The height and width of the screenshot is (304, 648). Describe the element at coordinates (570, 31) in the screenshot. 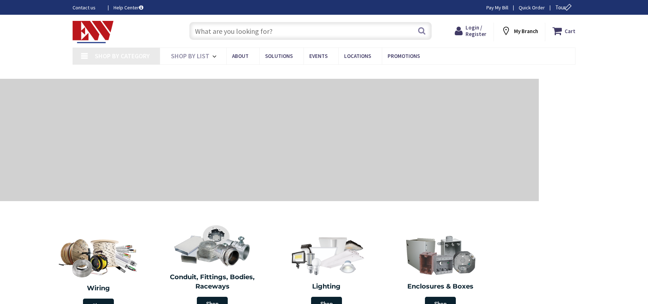

I see `strong: Cart` at that location.